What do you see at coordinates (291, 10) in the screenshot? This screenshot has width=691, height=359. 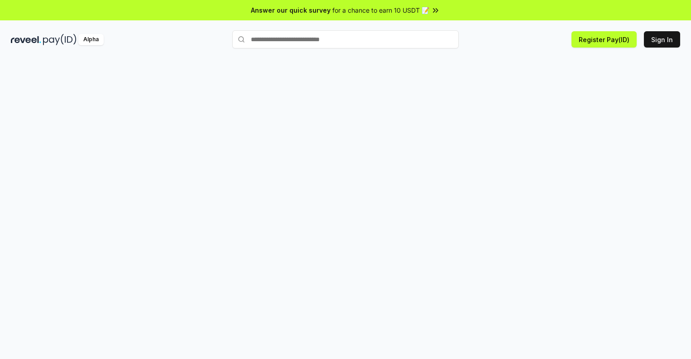 I see `span: Answer our quick survey` at bounding box center [291, 10].